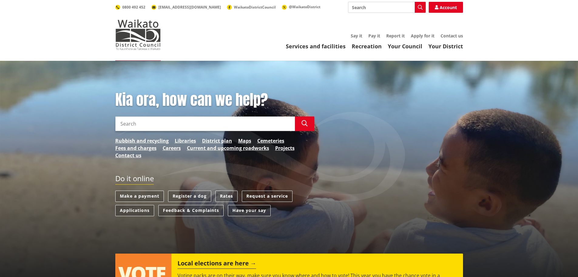  Describe the element at coordinates (228, 148) in the screenshot. I see `a: Current and upcoming roadworks` at that location.